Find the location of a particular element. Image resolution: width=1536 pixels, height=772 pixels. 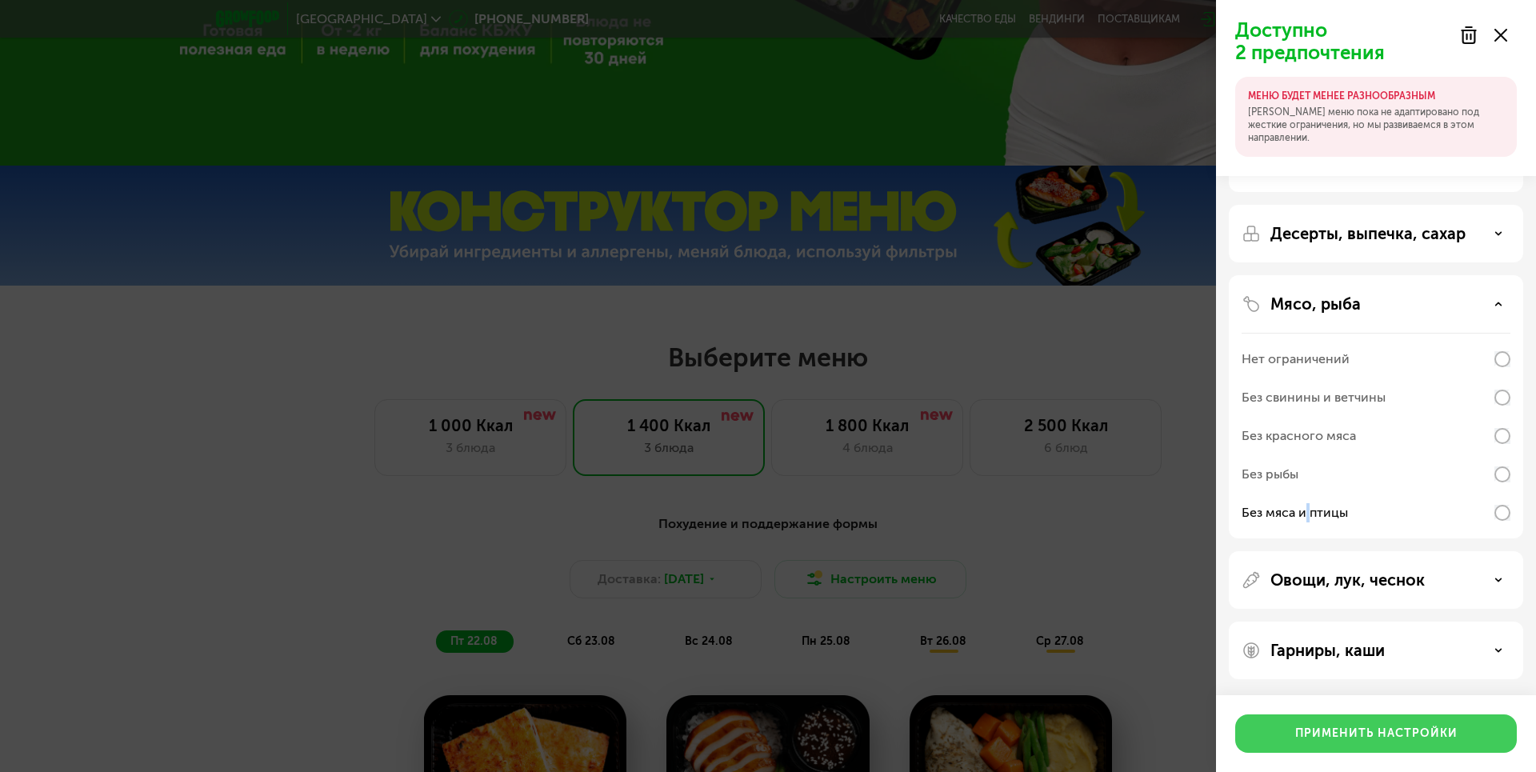

div: Без рыбы is located at coordinates (1269, 474).